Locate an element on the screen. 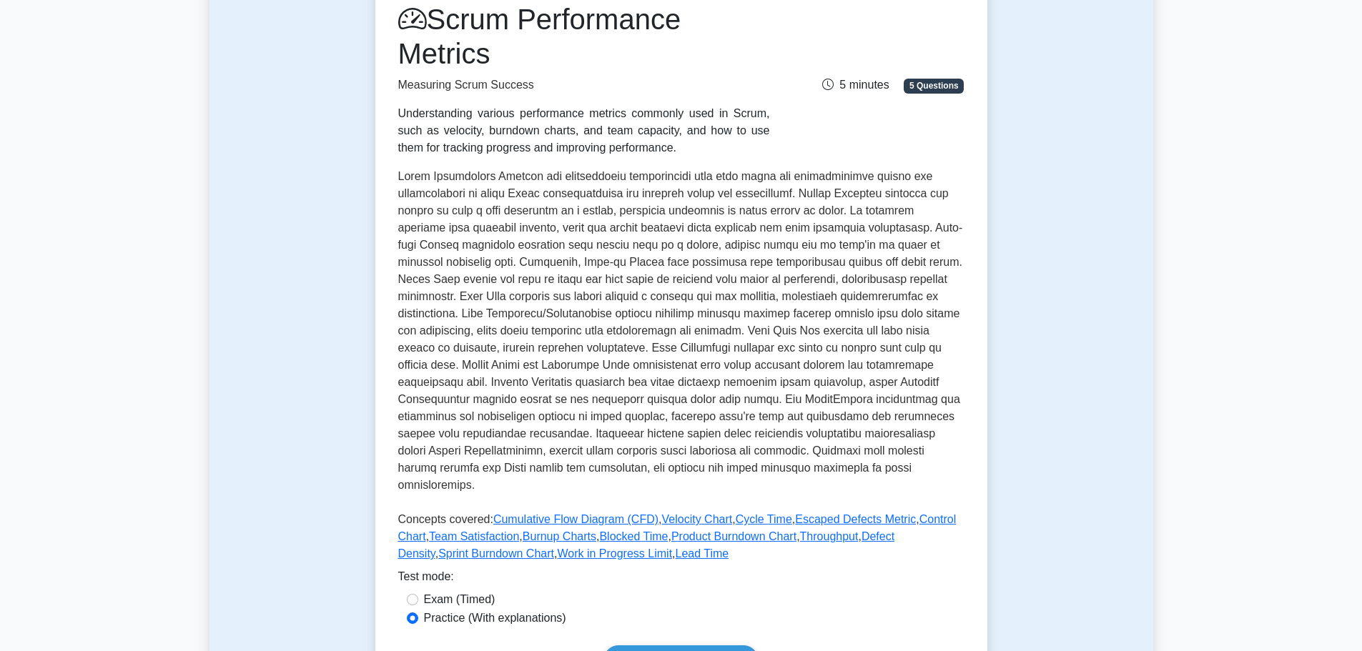 This screenshot has width=1362, height=651. a: Throughput is located at coordinates (829, 536).